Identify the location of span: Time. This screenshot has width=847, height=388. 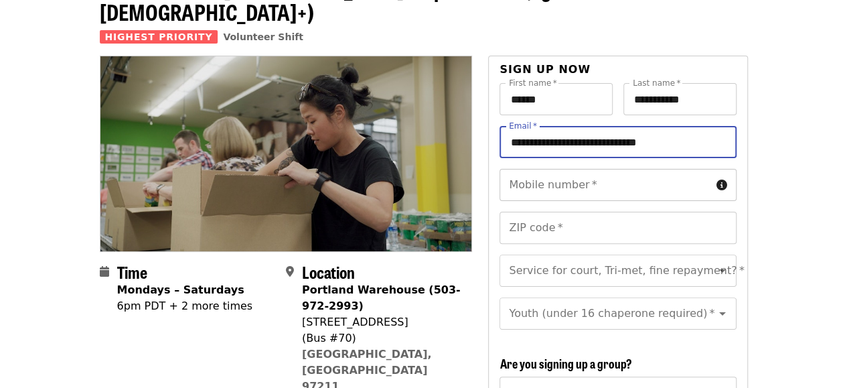
(132, 271).